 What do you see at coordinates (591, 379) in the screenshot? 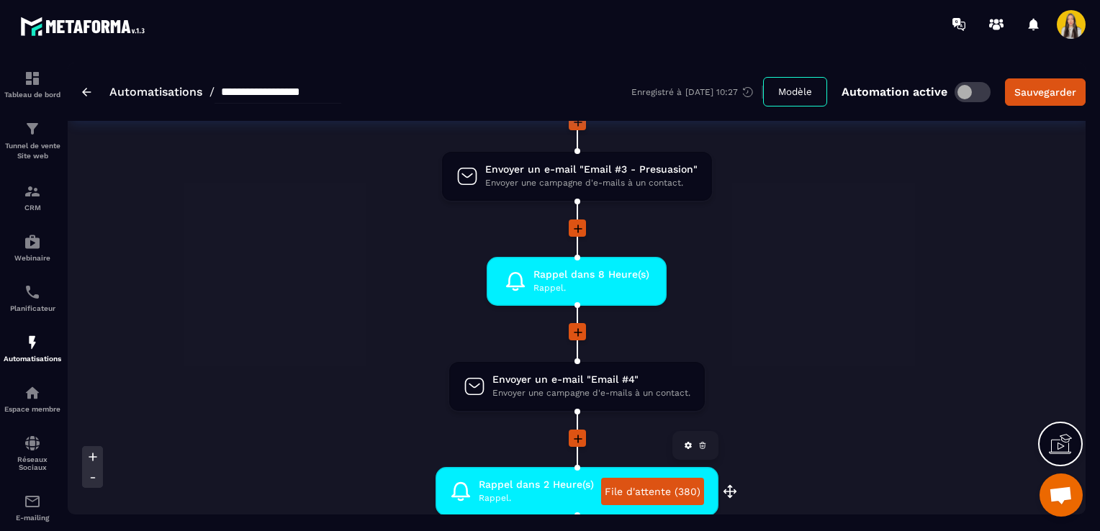
I see `span: Envoyer un e-mail "Email #4"` at bounding box center [591, 379].